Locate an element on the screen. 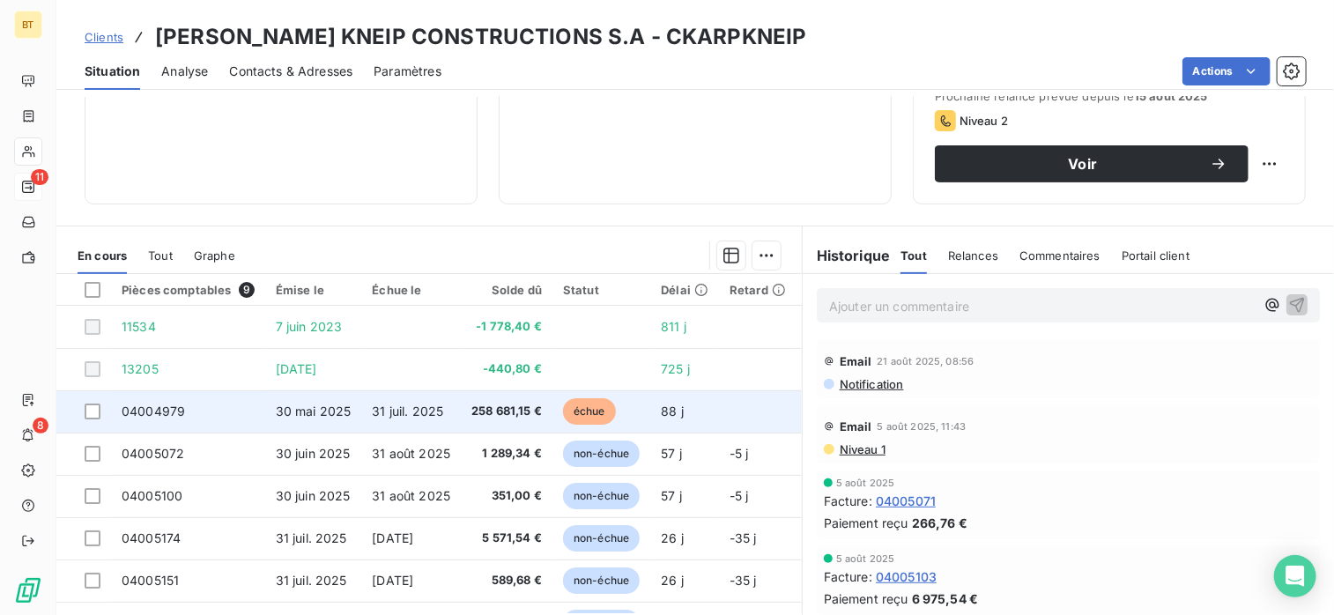 The width and height of the screenshot is (1334, 615). div: Open Intercom Messenger is located at coordinates (1295, 576).